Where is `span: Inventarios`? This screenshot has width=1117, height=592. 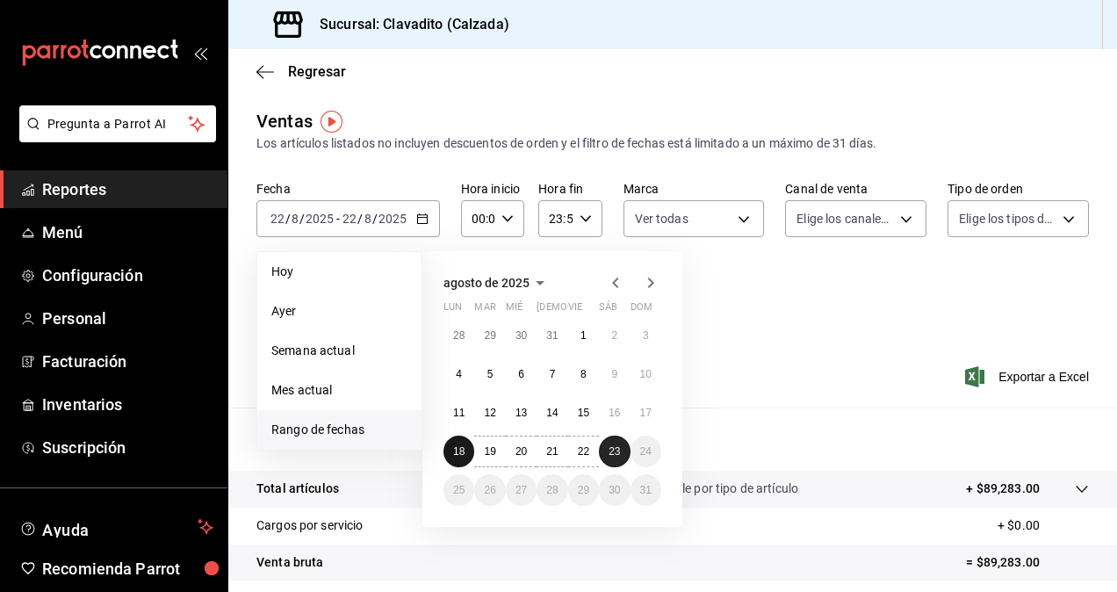 span: Inventarios is located at coordinates (127, 404).